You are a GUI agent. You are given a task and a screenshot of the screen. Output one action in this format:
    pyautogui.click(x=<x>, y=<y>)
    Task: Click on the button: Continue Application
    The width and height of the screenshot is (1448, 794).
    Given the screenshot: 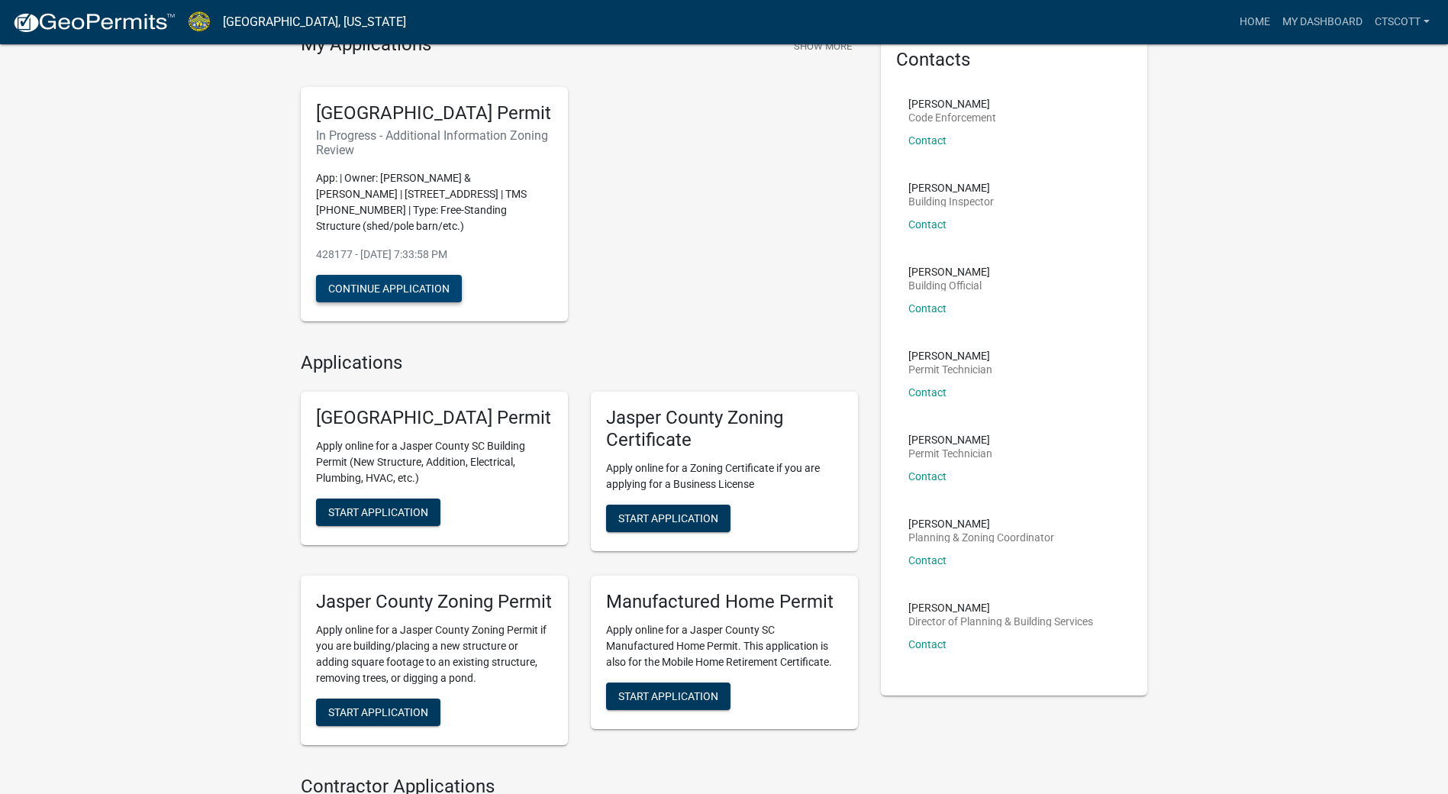 What is the action you would take?
    pyautogui.click(x=389, y=289)
    